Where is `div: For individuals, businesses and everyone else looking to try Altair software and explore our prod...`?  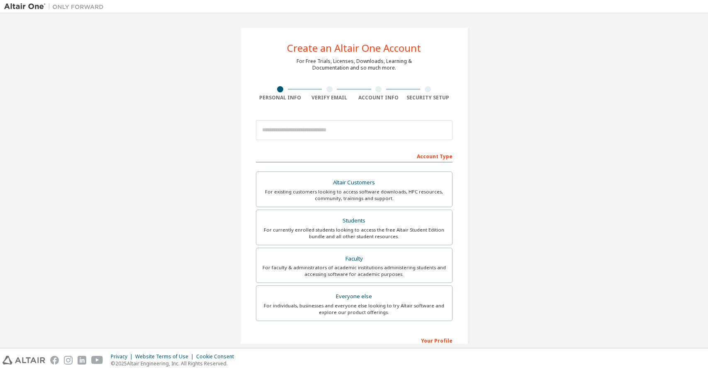 div: For individuals, businesses and everyone else looking to try Altair software and explore our prod... is located at coordinates (354, 309).